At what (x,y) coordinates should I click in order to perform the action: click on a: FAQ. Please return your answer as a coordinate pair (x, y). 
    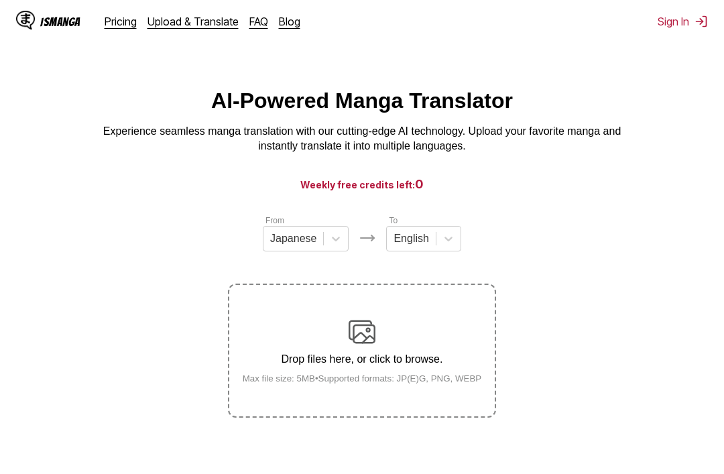
    Looking at the image, I should click on (259, 21).